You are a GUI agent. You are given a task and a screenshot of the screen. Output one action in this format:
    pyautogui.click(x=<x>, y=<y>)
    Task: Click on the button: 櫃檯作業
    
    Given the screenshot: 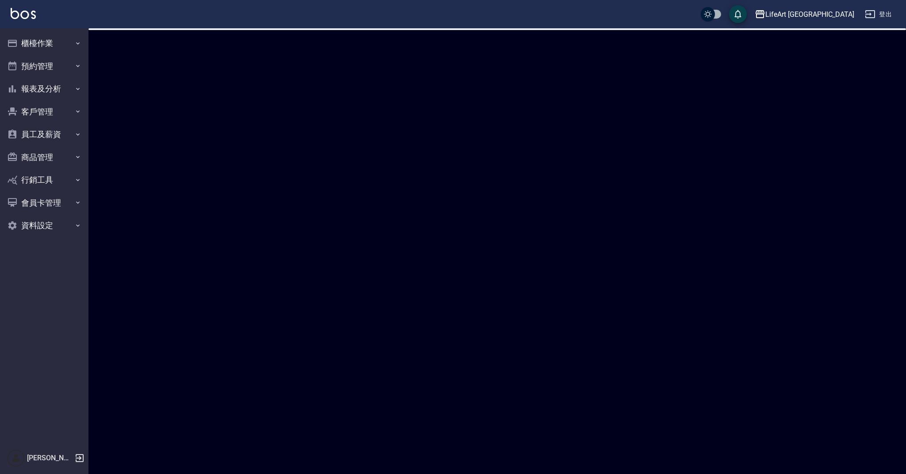 What is the action you would take?
    pyautogui.click(x=44, y=43)
    